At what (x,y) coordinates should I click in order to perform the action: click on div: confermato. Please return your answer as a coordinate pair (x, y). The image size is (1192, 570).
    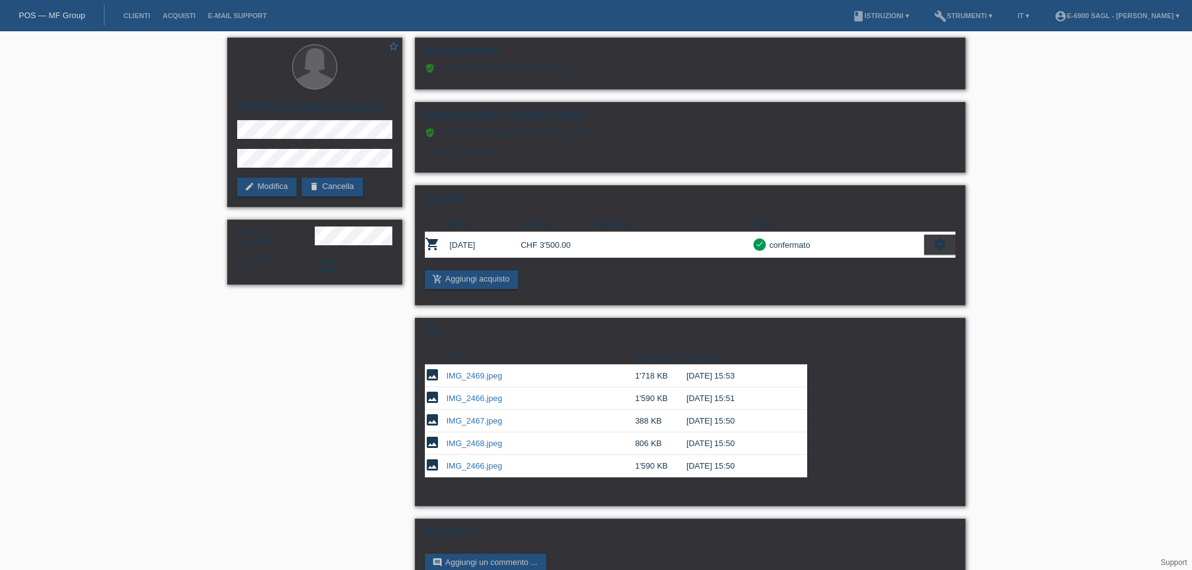
    Looking at the image, I should click on (788, 245).